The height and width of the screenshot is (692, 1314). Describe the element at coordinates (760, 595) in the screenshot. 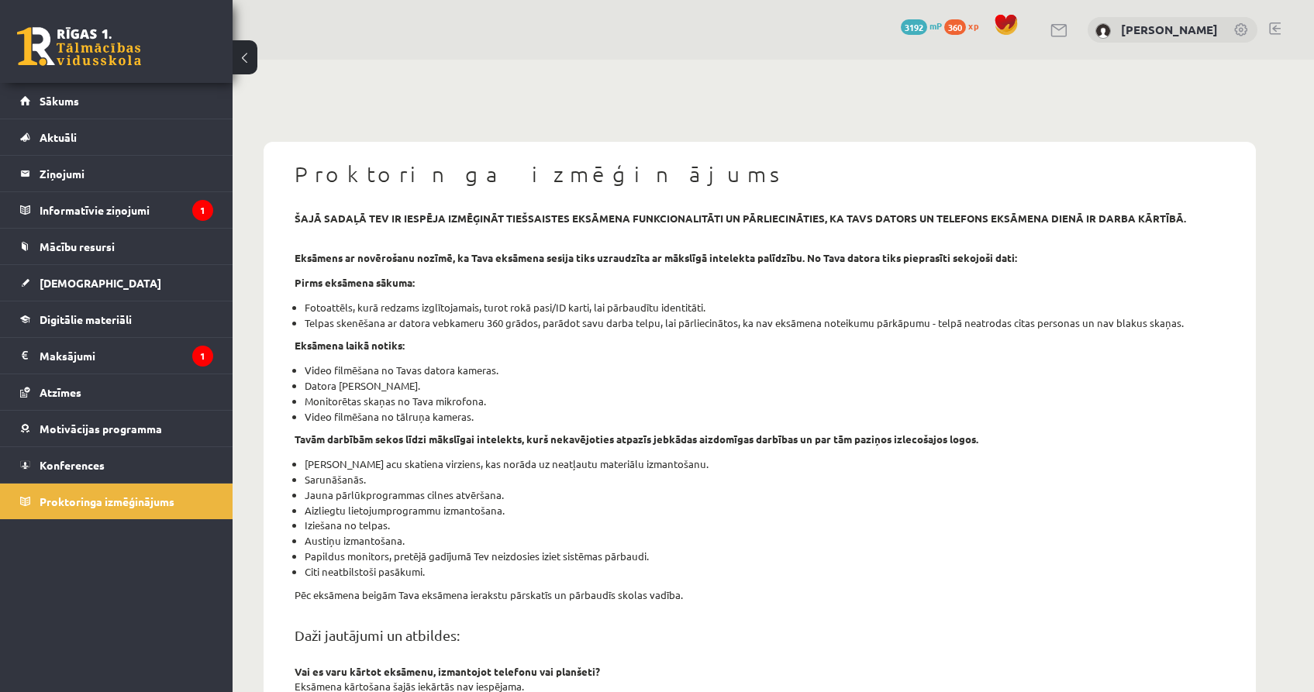

I see `p: Pēc eksāmena beigām Tava eksāmena ierakstu pārskatīs un pārbaudīs skolas vadība.` at that location.